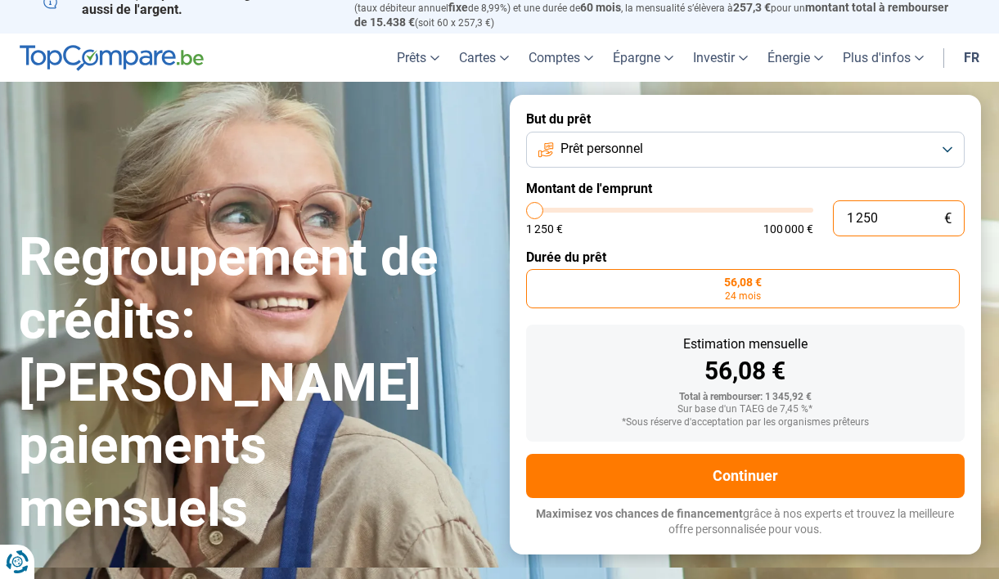 This screenshot has height=579, width=999. Describe the element at coordinates (560, 57) in the screenshot. I see `a: Comptes` at that location.